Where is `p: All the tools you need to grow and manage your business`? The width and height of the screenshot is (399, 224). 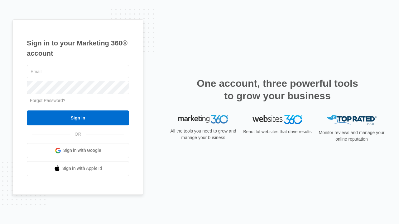
p: All the tools you need to grow and manage your business is located at coordinates (203, 135).